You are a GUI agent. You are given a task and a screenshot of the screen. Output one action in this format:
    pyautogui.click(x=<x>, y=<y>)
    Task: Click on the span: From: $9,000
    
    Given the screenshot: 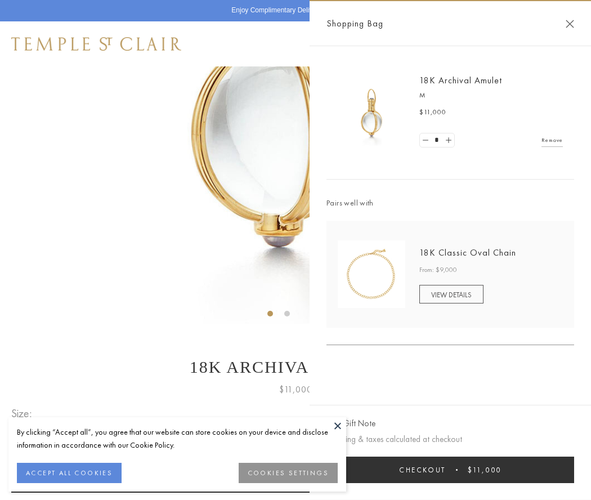 What is the action you would take?
    pyautogui.click(x=438, y=270)
    